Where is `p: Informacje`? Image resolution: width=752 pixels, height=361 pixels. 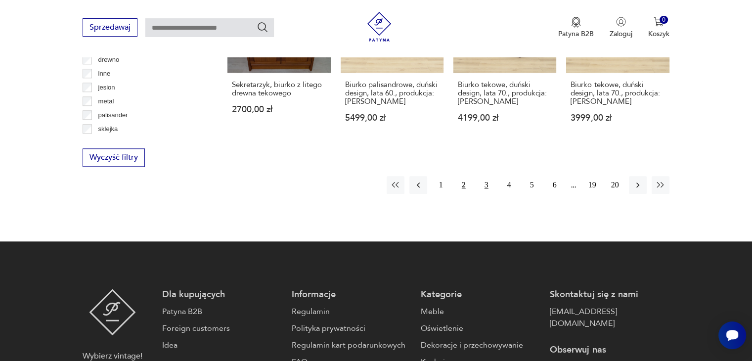
p: Informacje is located at coordinates (351, 295).